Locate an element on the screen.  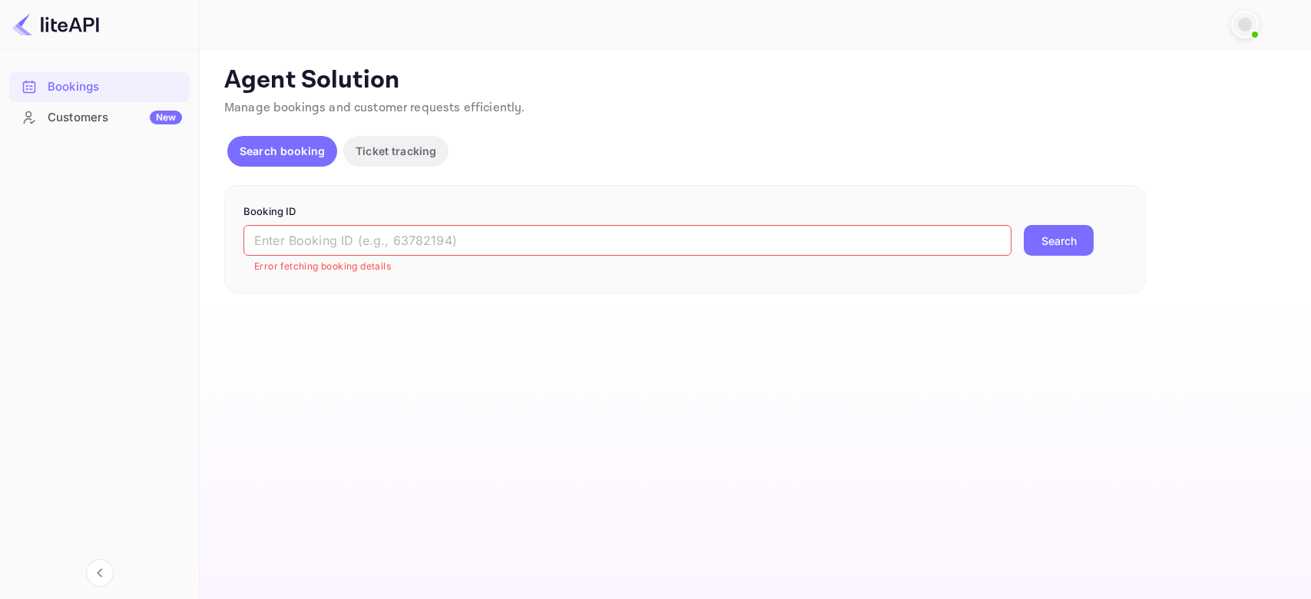
div: New is located at coordinates (166, 117).